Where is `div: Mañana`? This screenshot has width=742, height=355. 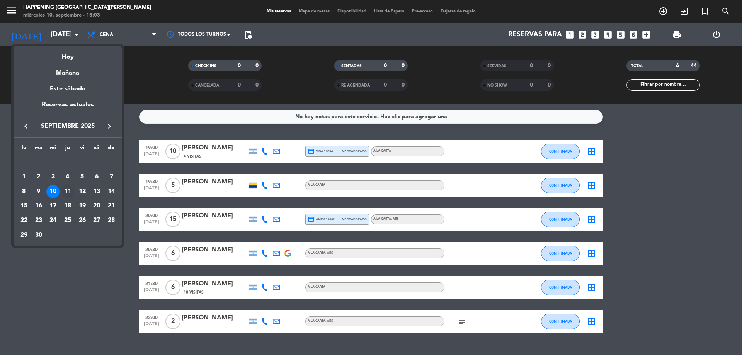
div: Mañana is located at coordinates (68, 70).